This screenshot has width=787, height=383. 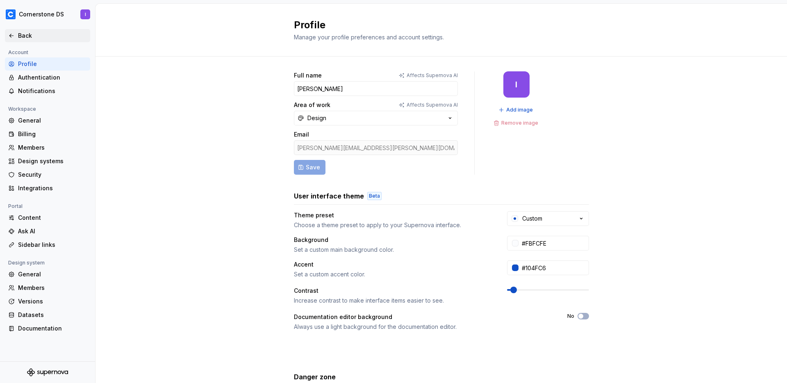 I want to click on span: Add image, so click(x=519, y=110).